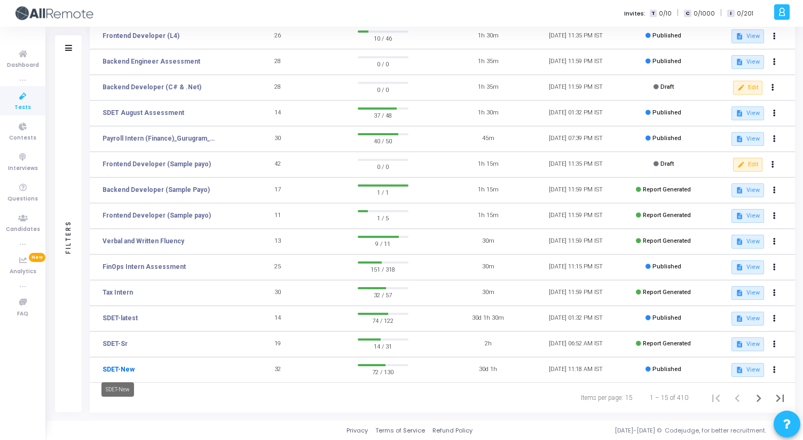  What do you see at coordinates (37, 257) in the screenshot?
I see `span: New` at bounding box center [37, 257].